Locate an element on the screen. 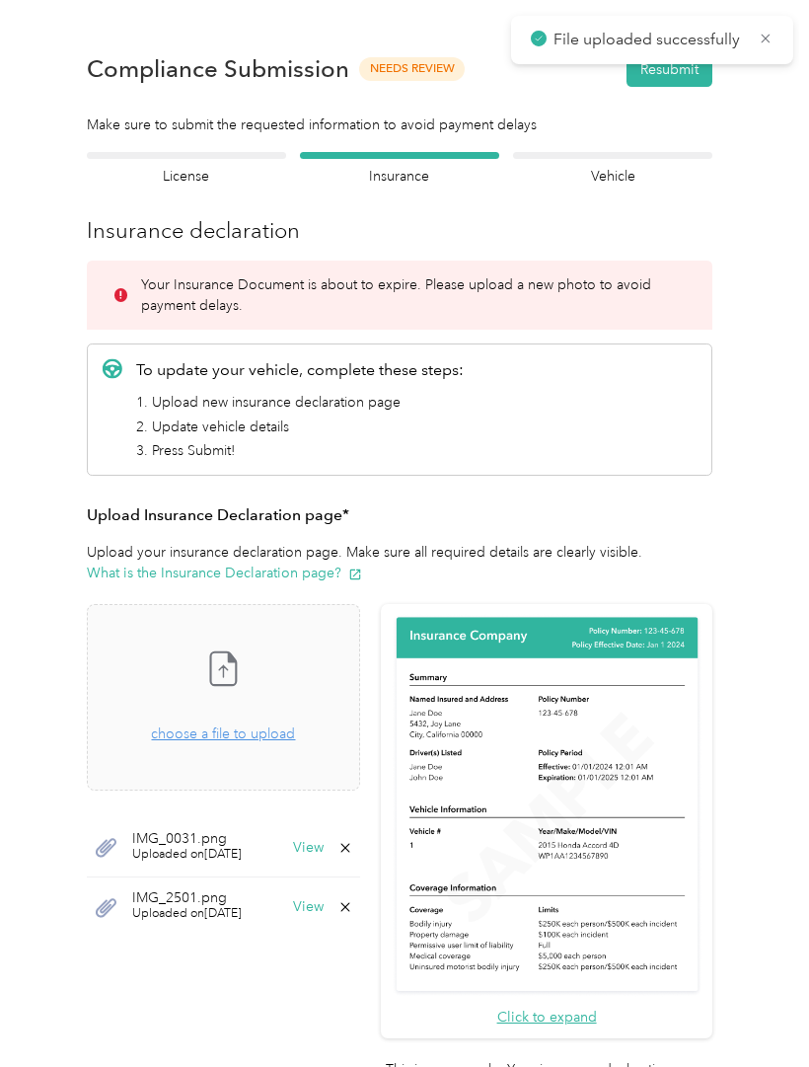 The width and height of the screenshot is (809, 1067). h3: Insurance declaration is located at coordinates (400, 230).